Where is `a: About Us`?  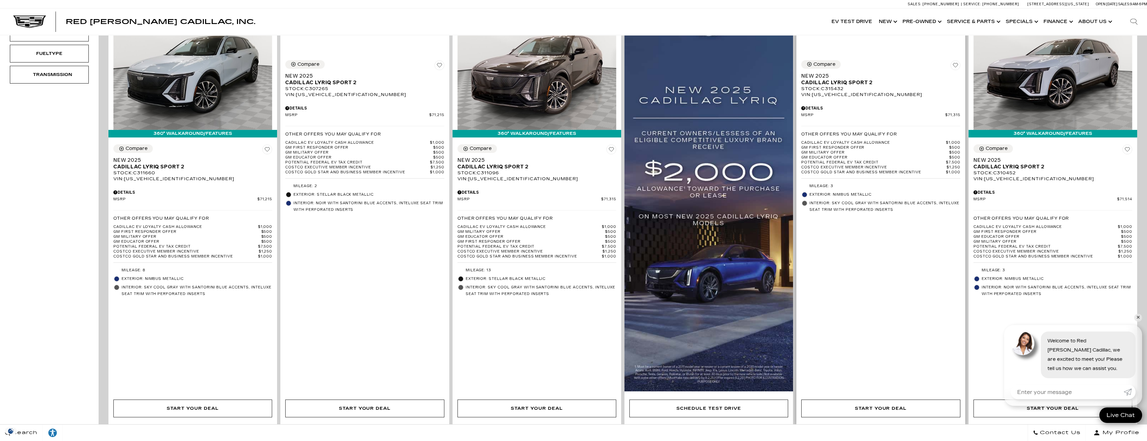 a: About Us is located at coordinates (1094, 22).